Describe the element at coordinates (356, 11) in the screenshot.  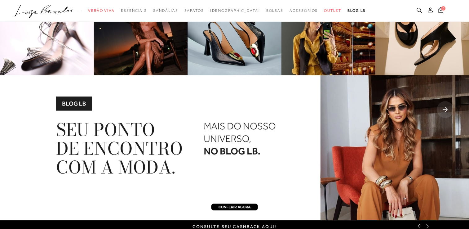
I see `span: BLOG LB` at that location.